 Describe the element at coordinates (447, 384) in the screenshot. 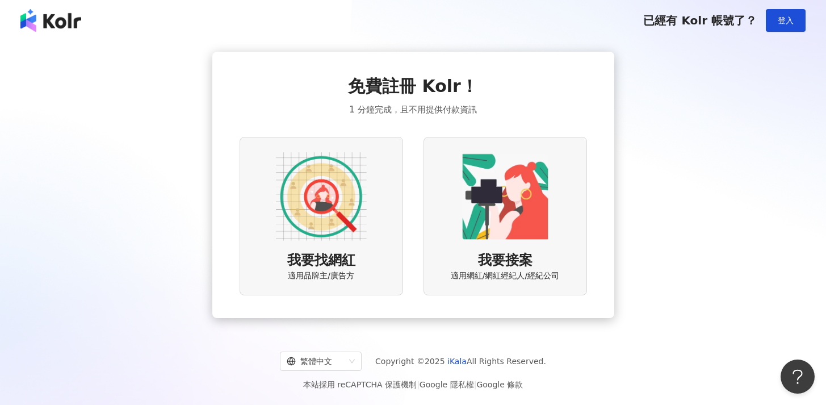

I see `a: Google 隱私權` at that location.